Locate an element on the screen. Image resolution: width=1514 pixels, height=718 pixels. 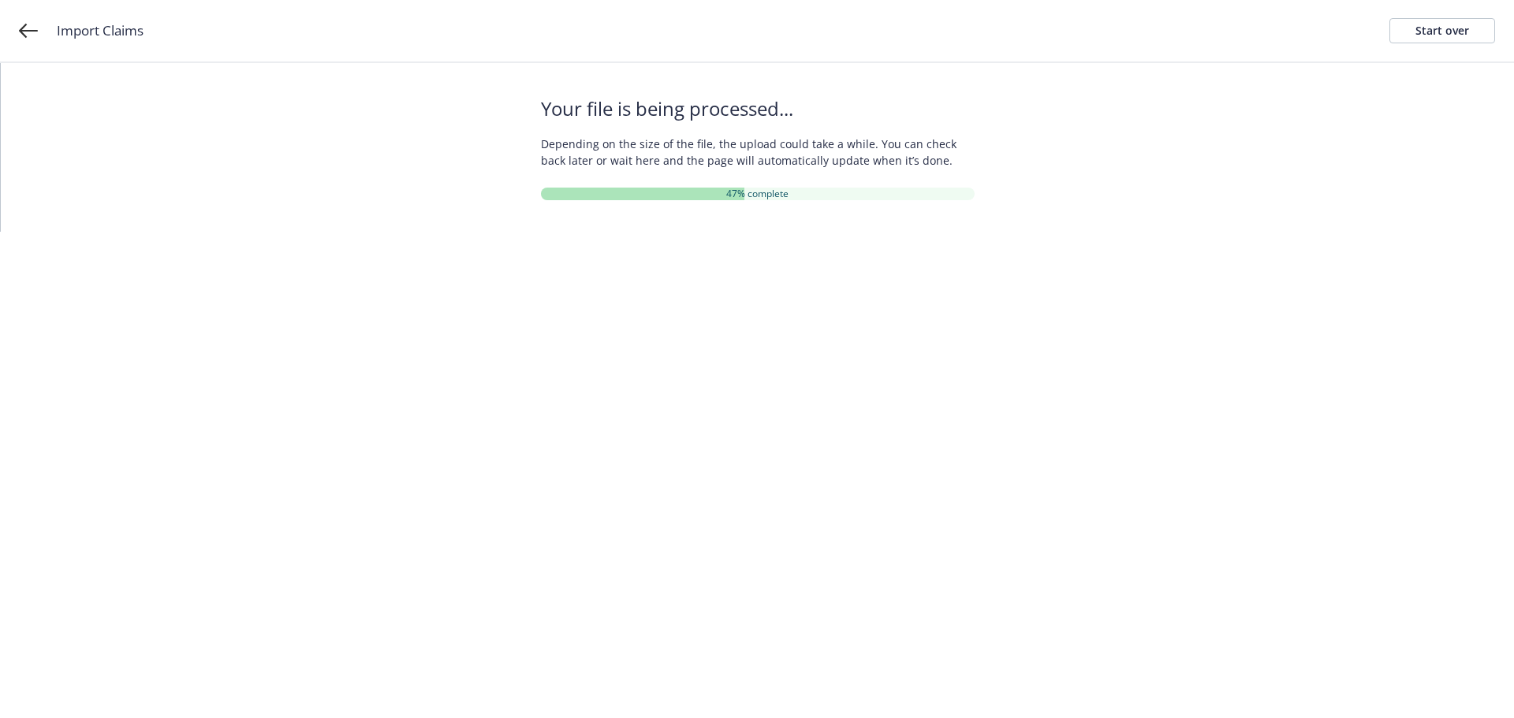
span: Import Claims is located at coordinates (100, 31).